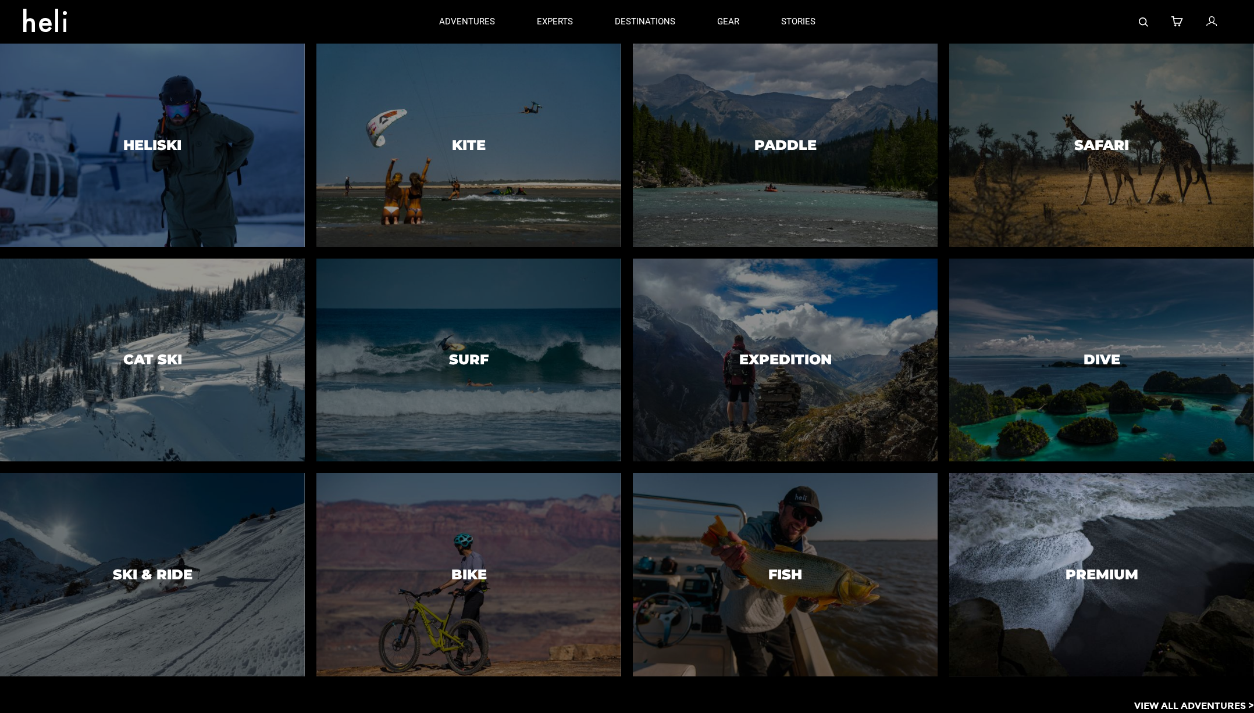  Describe the element at coordinates (785, 145) in the screenshot. I see `h3: Paddle` at that location.